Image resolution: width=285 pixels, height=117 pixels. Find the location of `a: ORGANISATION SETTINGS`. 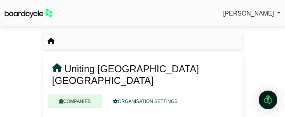

a: ORGANISATION SETTINGS is located at coordinates (146, 101).